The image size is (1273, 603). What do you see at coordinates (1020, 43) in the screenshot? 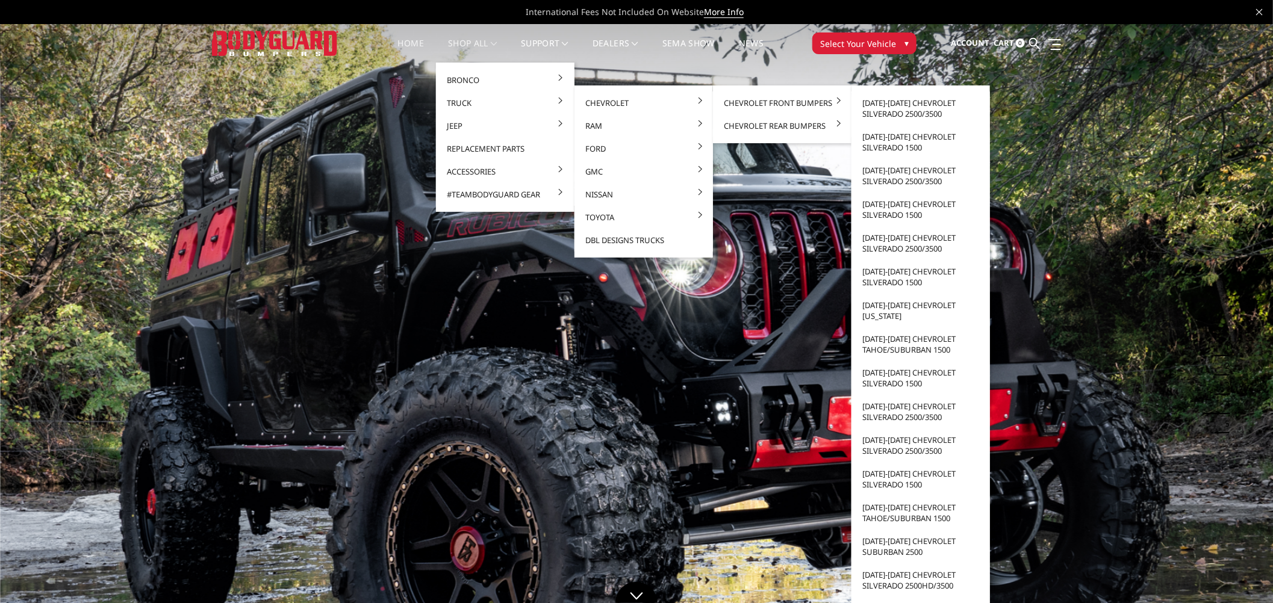
I see `span: 0` at bounding box center [1020, 43].